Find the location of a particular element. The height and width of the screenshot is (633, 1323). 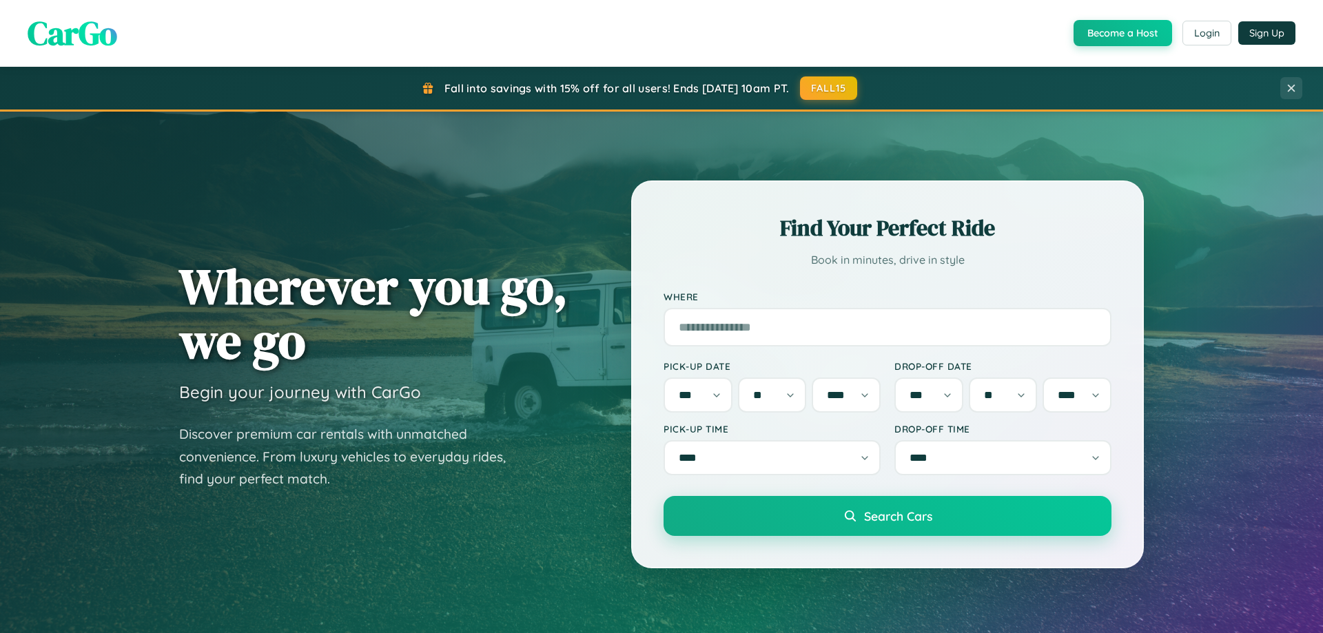

label: Drop-off Time is located at coordinates (1002, 428).